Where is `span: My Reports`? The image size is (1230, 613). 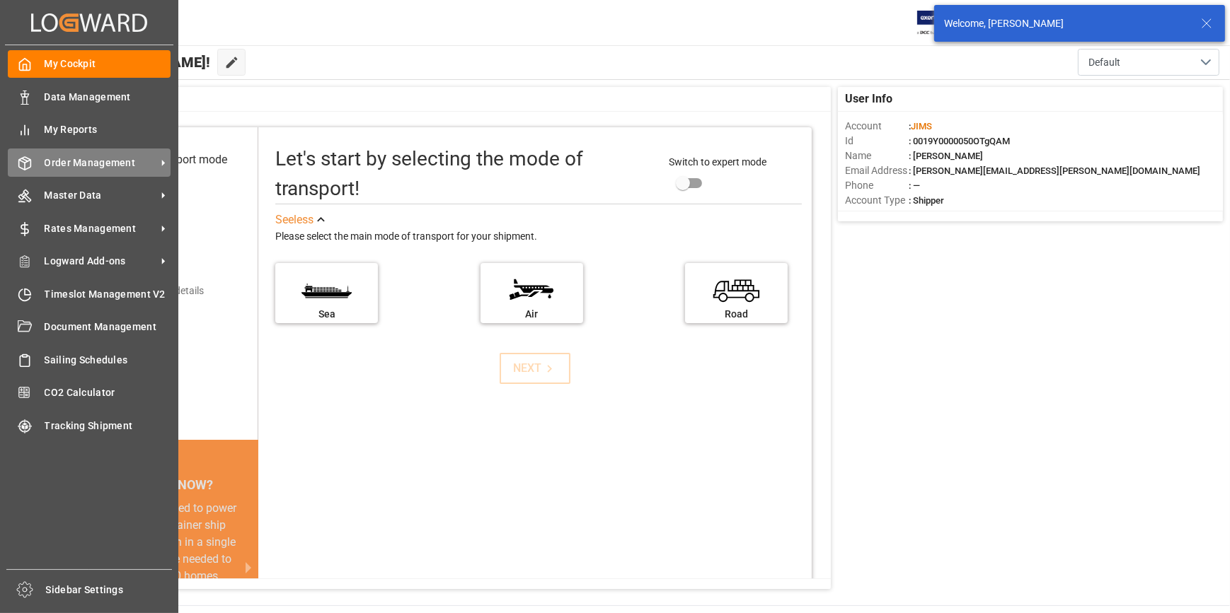 span: My Reports is located at coordinates (108, 129).